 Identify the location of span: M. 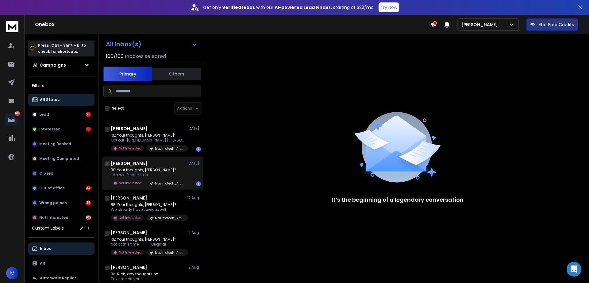
(12, 273).